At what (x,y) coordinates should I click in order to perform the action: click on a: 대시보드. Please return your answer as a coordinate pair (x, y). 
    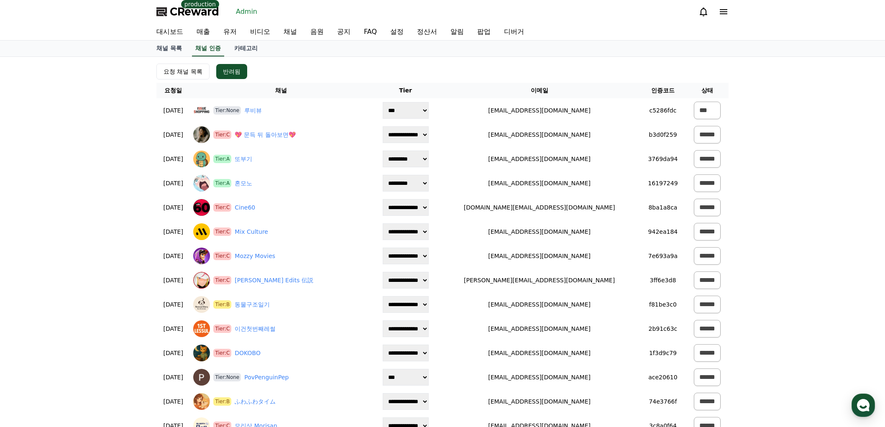
    Looking at the image, I should click on (170, 32).